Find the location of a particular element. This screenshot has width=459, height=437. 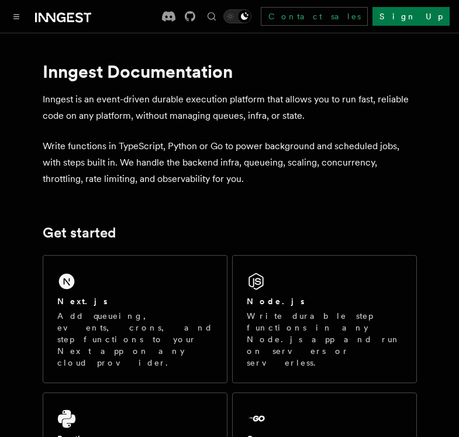

a: Node.jsWrite durable step functions in any Node.js app and run on servers or serverless. is located at coordinates (325, 319).